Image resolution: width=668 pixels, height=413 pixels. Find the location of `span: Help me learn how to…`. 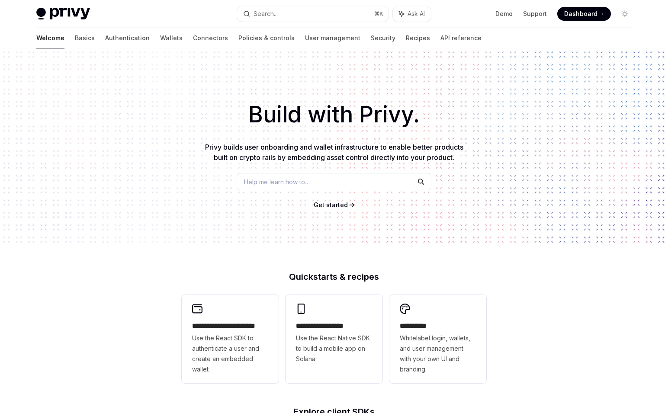

span: Help me learn how to… is located at coordinates (277, 182).